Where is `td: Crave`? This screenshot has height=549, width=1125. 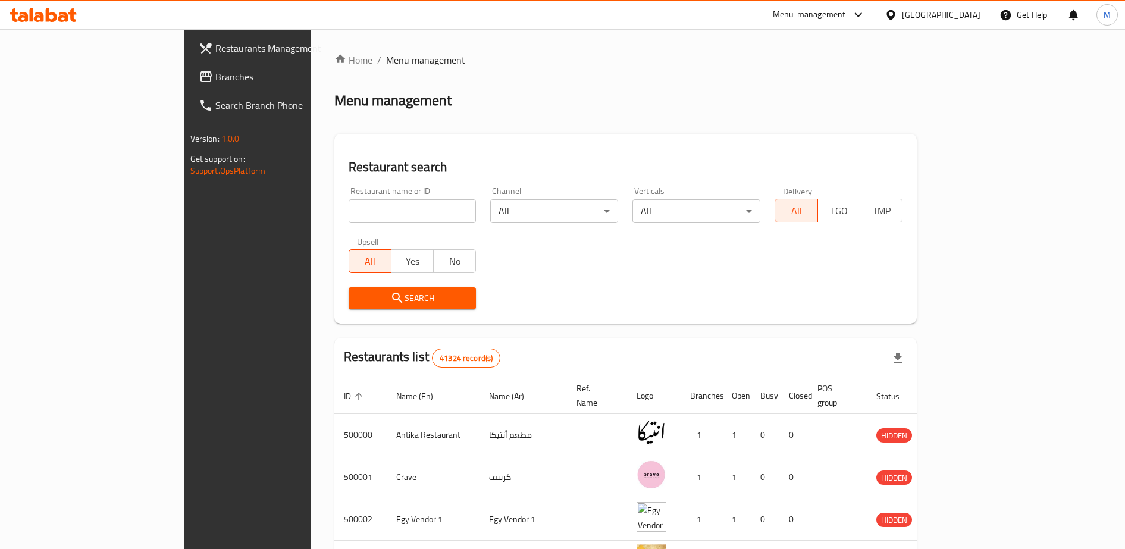
td: Crave is located at coordinates (433, 477).